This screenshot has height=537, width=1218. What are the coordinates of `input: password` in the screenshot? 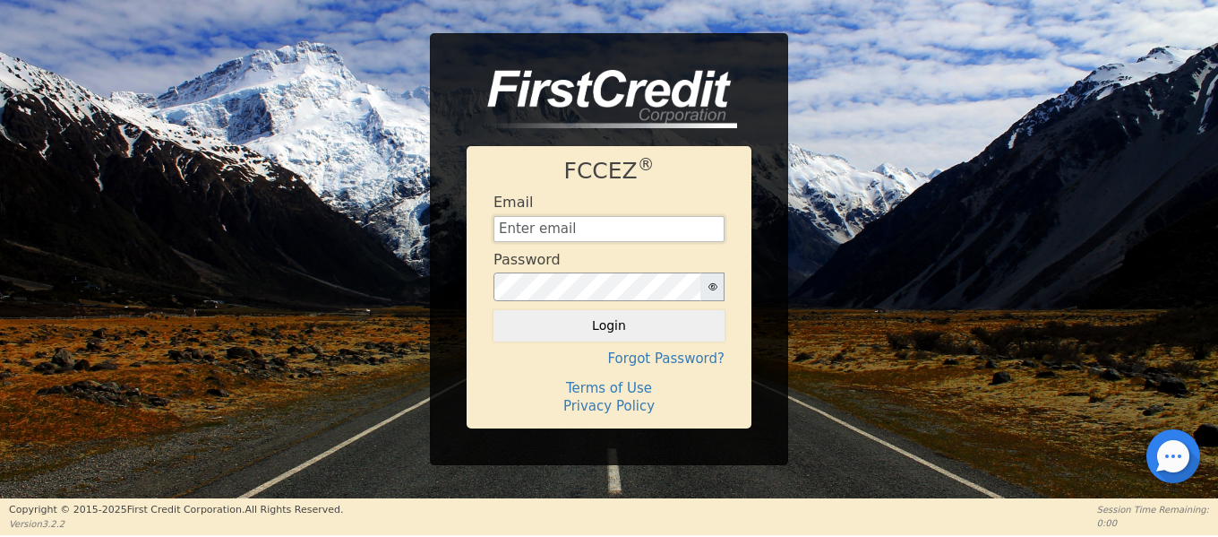 It's located at (597, 287).